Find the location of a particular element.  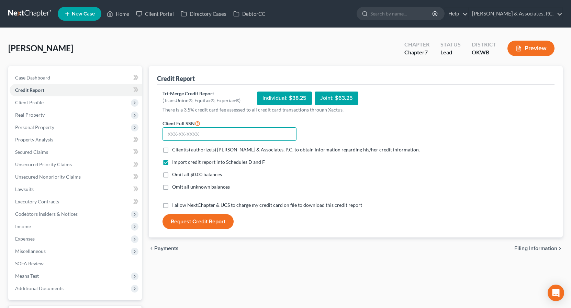

div: Open Intercom Messenger is located at coordinates (556, 293).